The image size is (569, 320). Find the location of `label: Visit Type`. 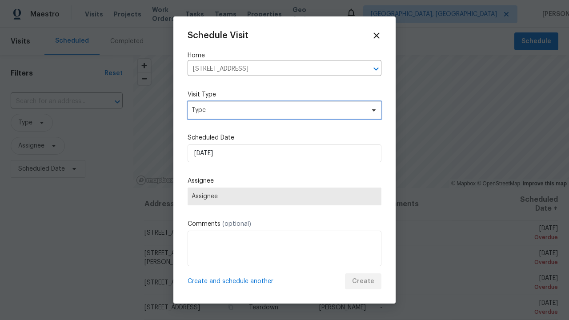

label: Visit Type is located at coordinates (284, 95).